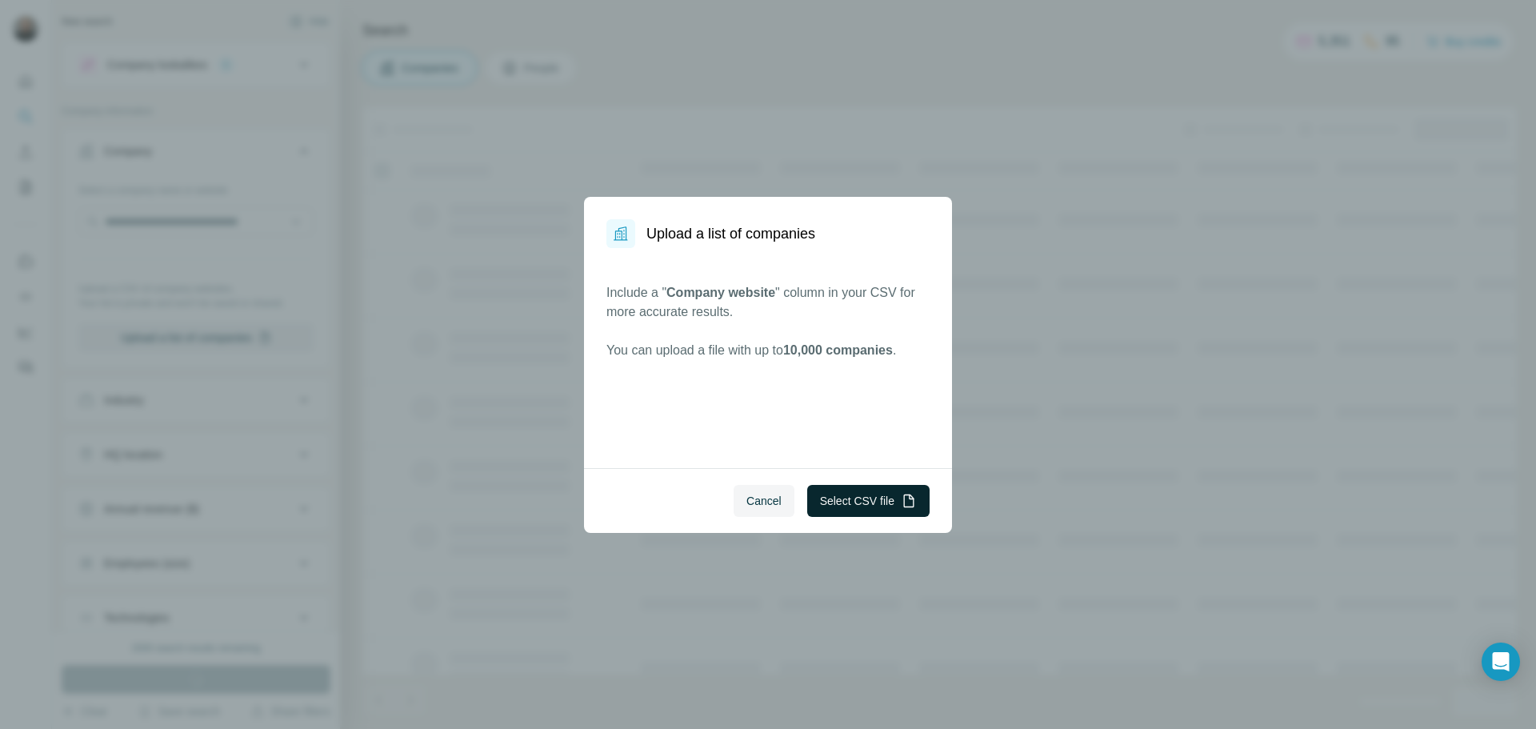 The image size is (1536, 729). What do you see at coordinates (721, 292) in the screenshot?
I see `span: Company website` at bounding box center [721, 292].